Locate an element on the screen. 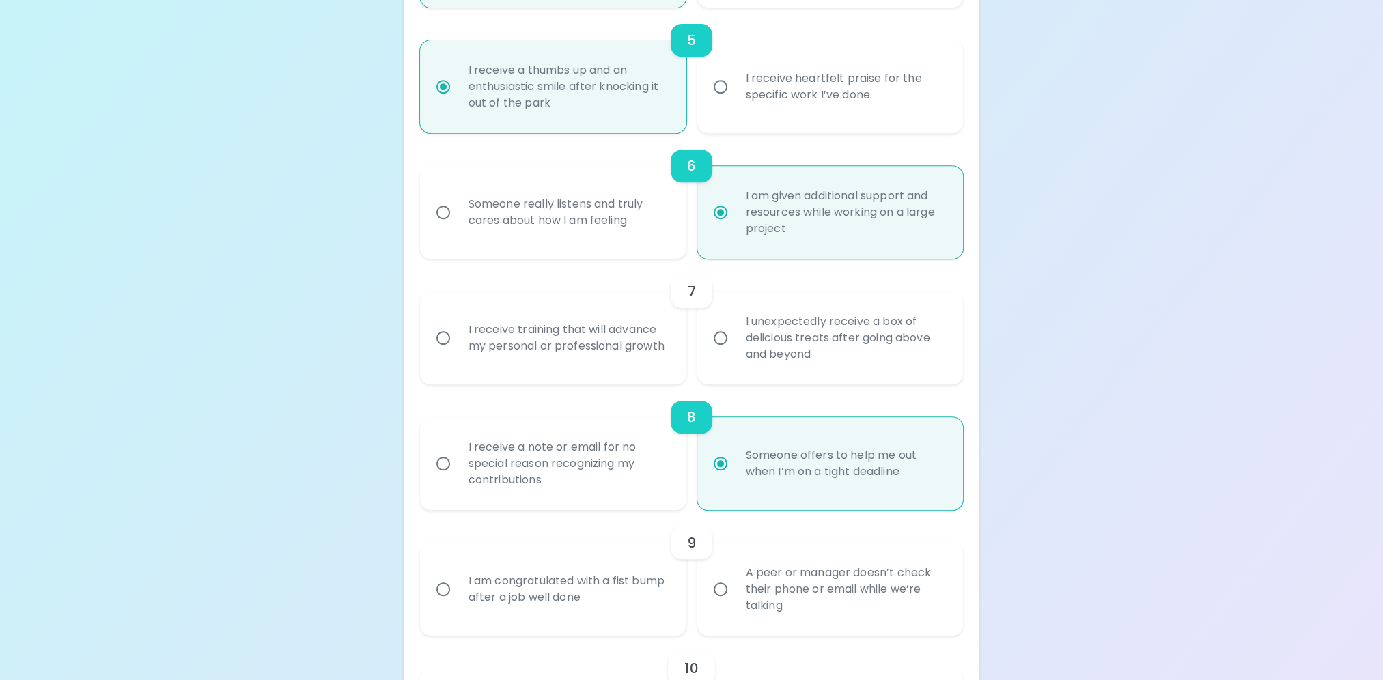 The image size is (1383, 680). div: I receive heartfelt praise for the specific work I’ve done is located at coordinates (845, 87).